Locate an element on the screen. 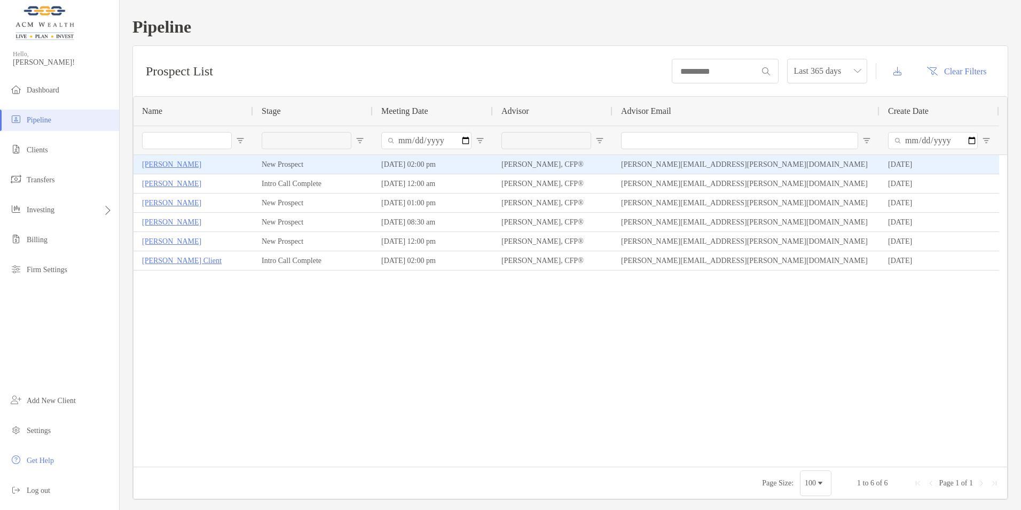 This screenshot has width=1021, height=510. span: Dashboard is located at coordinates (43, 90).